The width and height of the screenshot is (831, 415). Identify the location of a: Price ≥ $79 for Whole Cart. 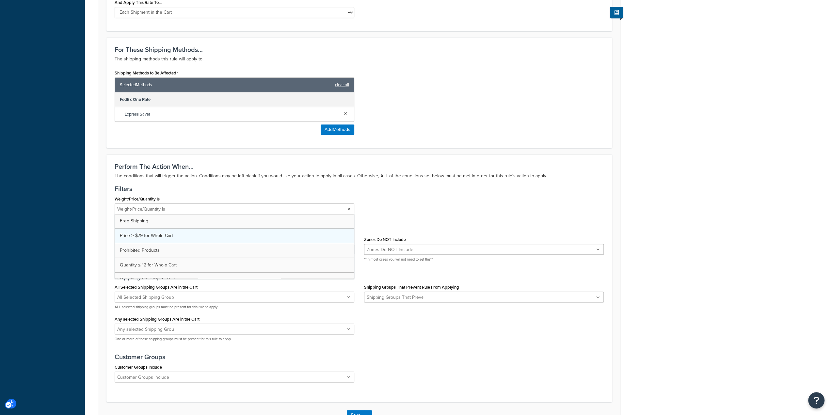
(234, 236).